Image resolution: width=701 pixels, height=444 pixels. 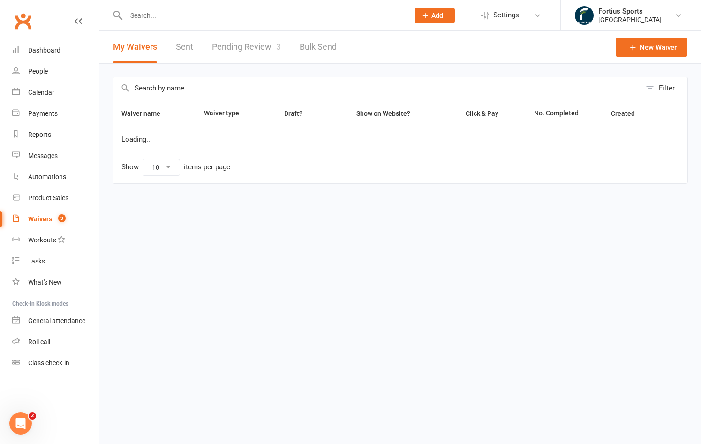 I want to click on a: Payments, so click(x=55, y=114).